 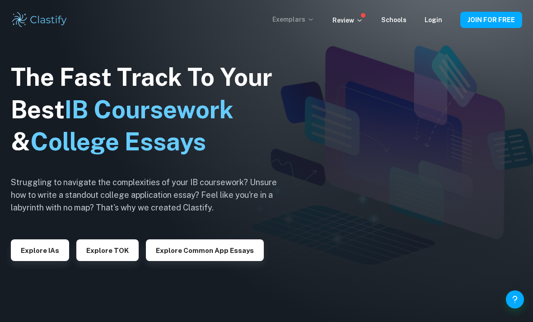 What do you see at coordinates (151, 195) in the screenshot?
I see `h6: Struggling to navigate the complexities of your IB coursework? Unsure how to write a standout col...` at bounding box center [151, 195].